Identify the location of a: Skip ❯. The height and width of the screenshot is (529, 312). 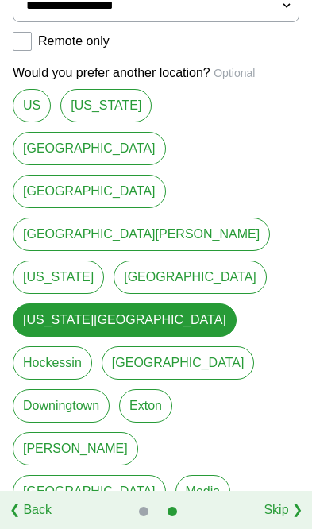
(283, 510).